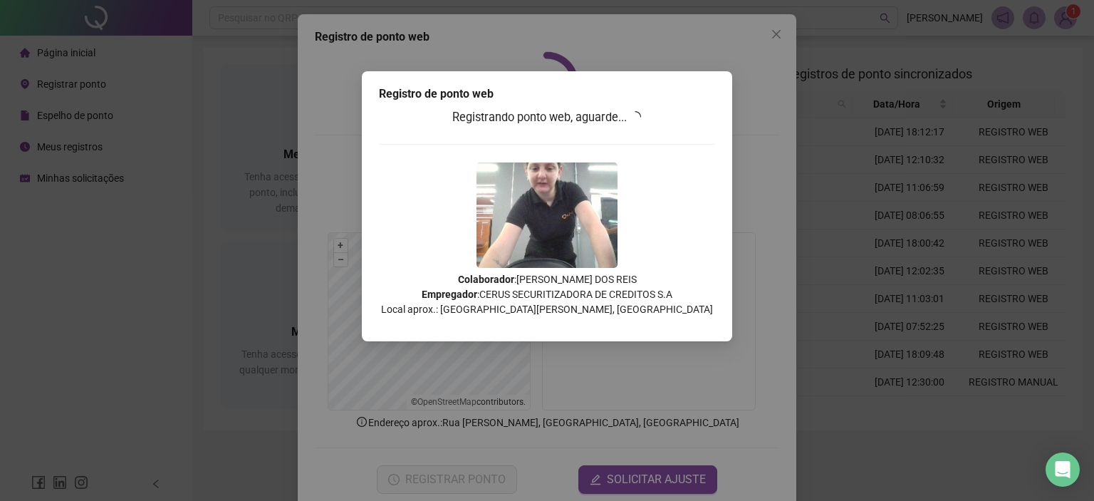  What do you see at coordinates (636, 117) in the screenshot?
I see `span: loading` at bounding box center [636, 117].